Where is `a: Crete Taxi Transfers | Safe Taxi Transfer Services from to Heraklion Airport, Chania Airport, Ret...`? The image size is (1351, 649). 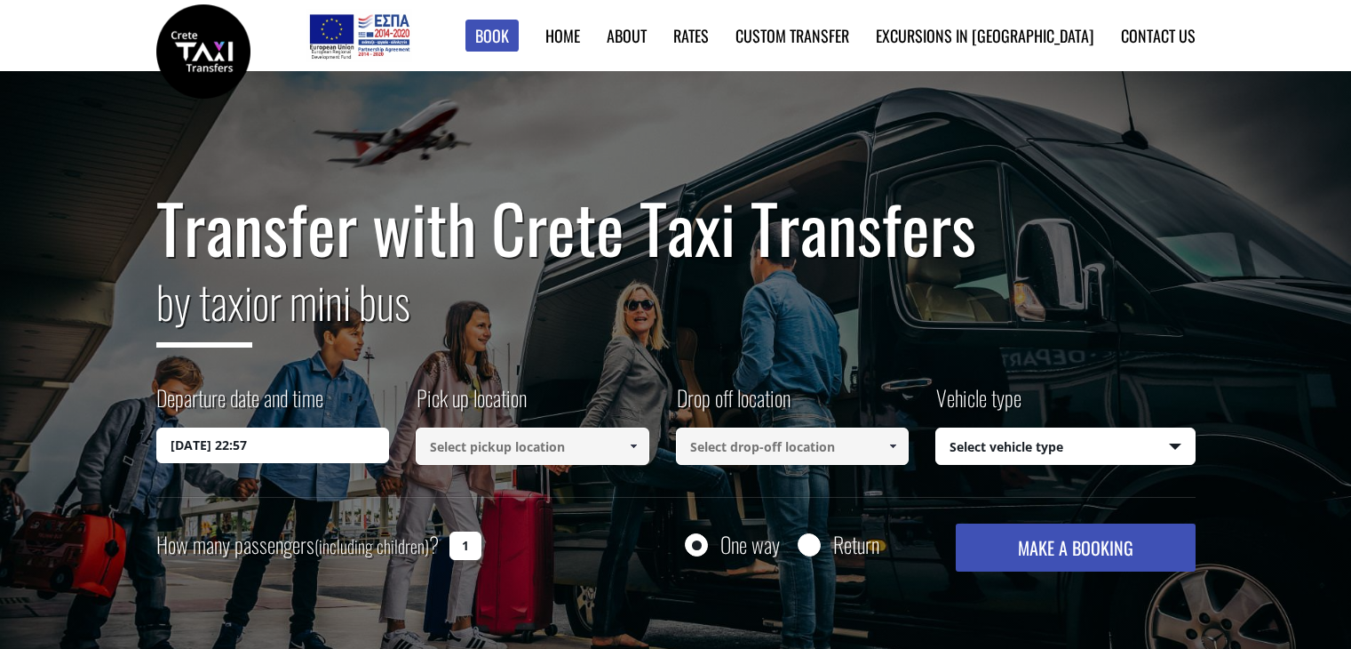
a: Crete Taxi Transfers | Safe Taxi Transfer Services from to Heraklion Airport, Chania Airport, Ret... is located at coordinates (203, 49).